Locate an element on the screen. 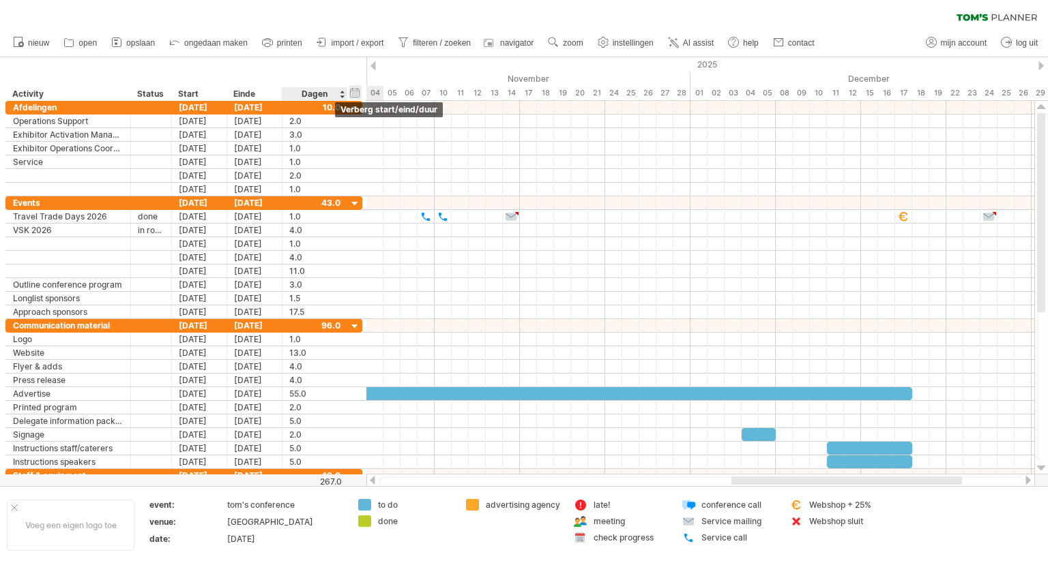 This screenshot has height=563, width=1048. div: maandag, 24 November 2025 is located at coordinates (613, 93).